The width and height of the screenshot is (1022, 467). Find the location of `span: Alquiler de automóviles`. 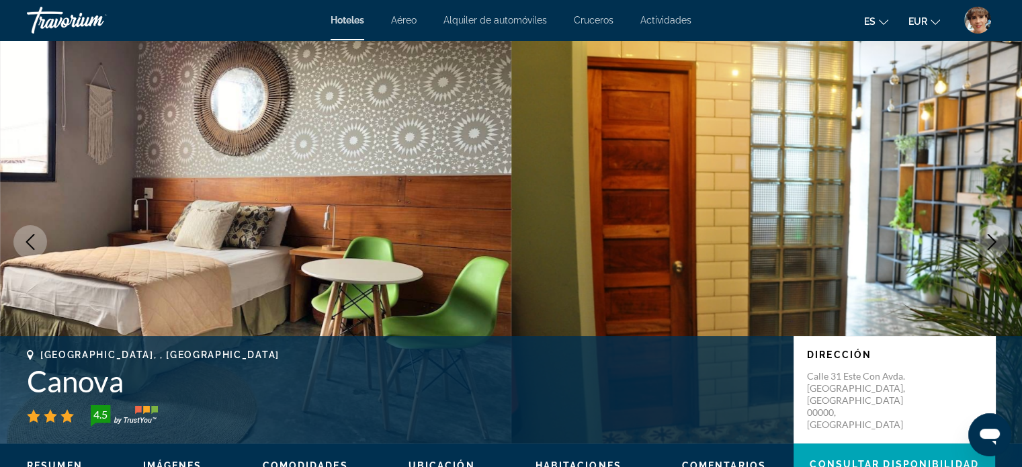

span: Alquiler de automóviles is located at coordinates (495, 20).